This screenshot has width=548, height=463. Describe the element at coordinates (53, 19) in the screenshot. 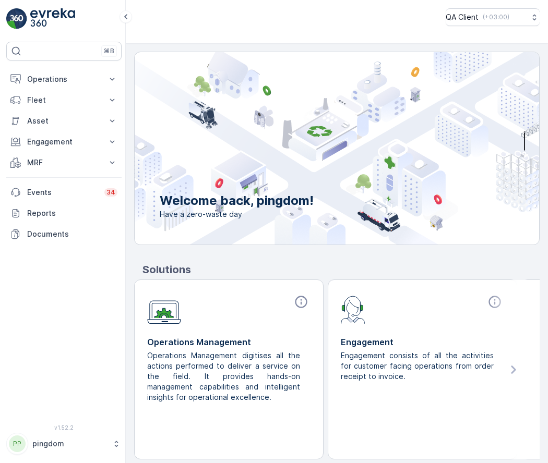

I see `img: logo_light-DOdMpM7g.png` at that location.